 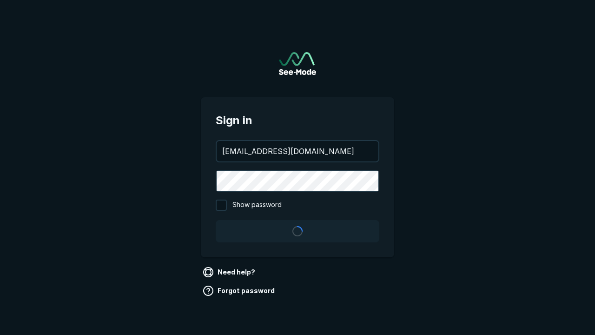 What do you see at coordinates (239, 291) in the screenshot?
I see `a: Forgot password` at bounding box center [239, 291].